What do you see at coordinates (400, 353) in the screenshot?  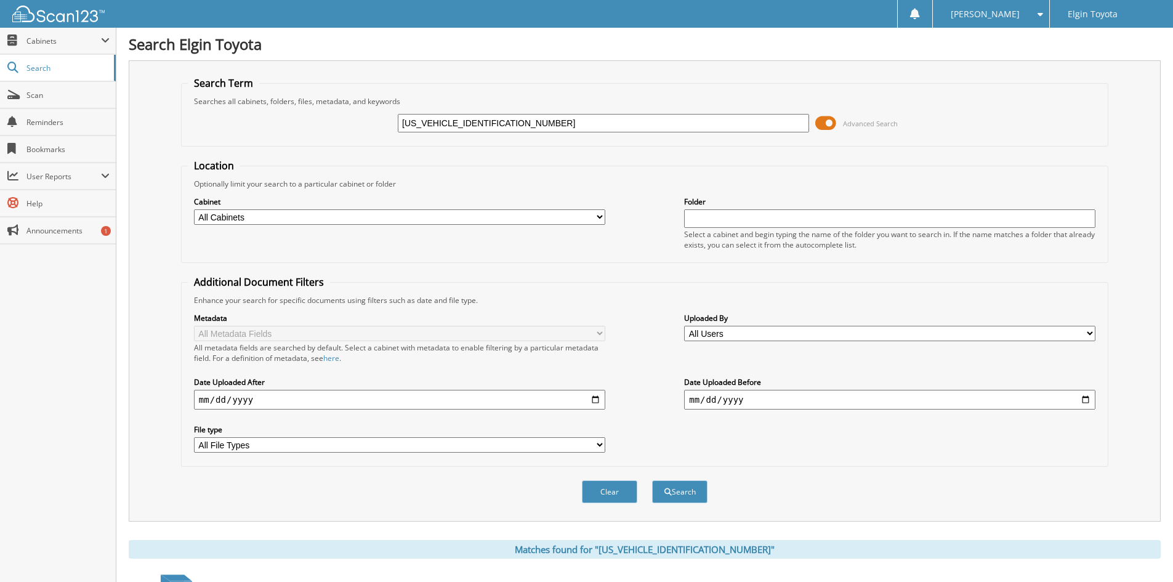 I see `div: All metadata fields are searched by default. Select a cabinet with metadata to enable filtering b...` at bounding box center [400, 353].